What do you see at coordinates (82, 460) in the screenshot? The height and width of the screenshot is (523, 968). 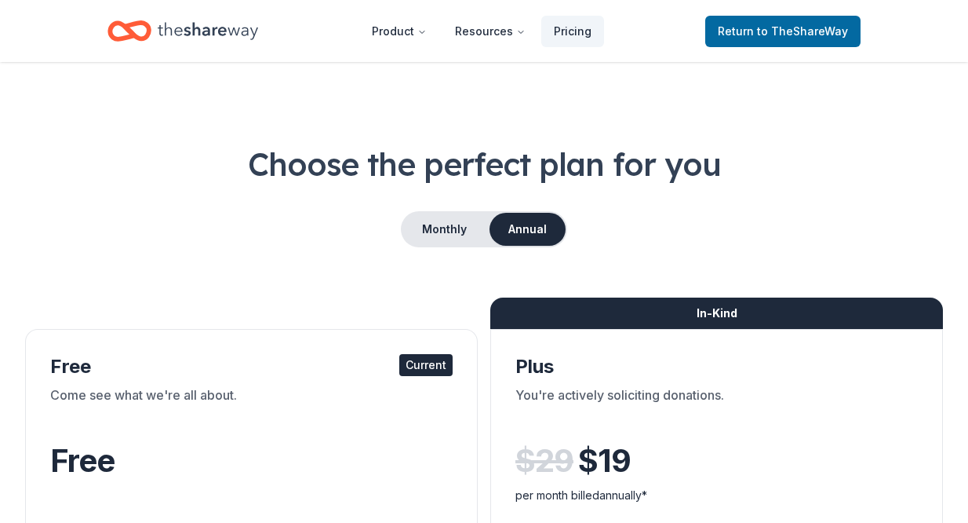 I see `span: Free` at bounding box center [82, 460].